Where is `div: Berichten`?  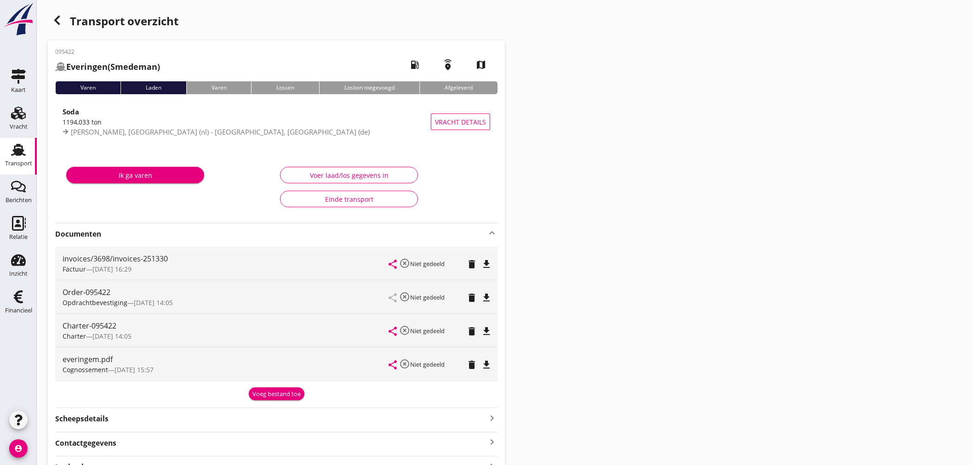
div: Berichten is located at coordinates (18, 200).